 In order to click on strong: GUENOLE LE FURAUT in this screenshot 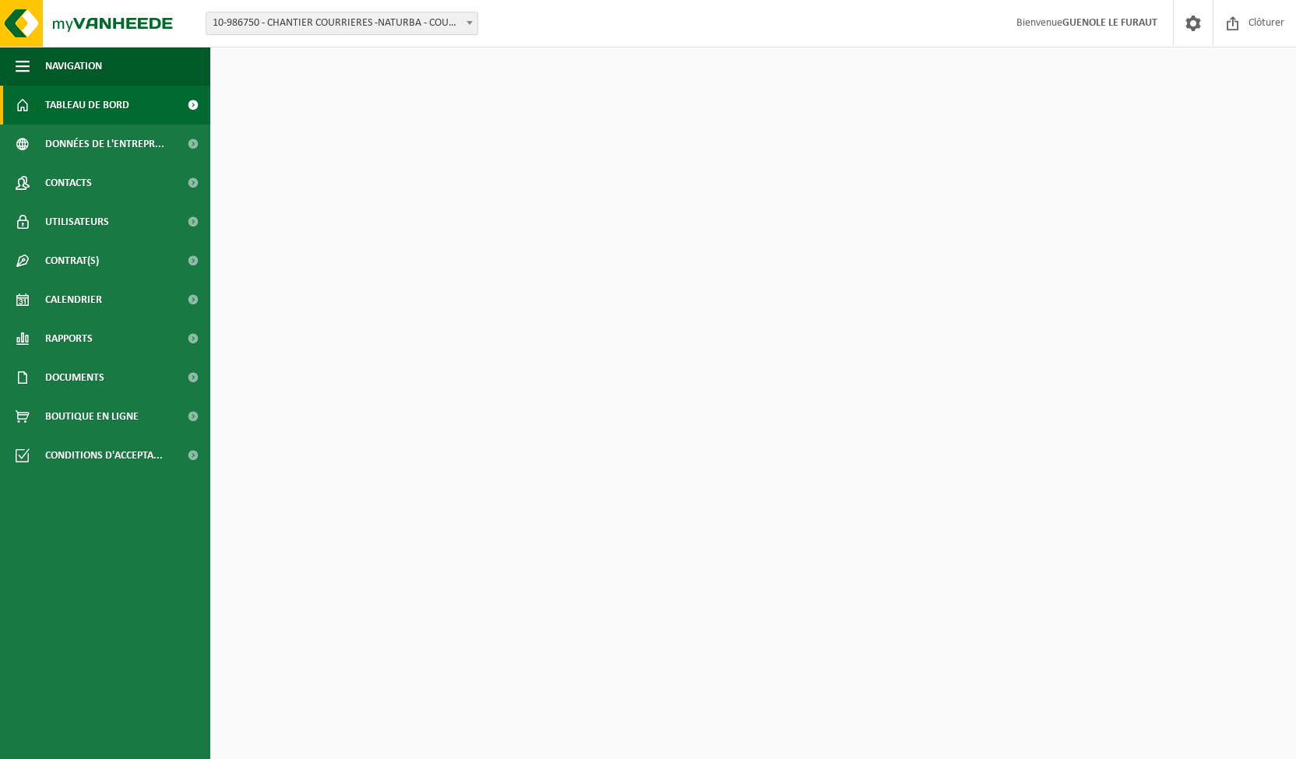, I will do `click(1109, 23)`.